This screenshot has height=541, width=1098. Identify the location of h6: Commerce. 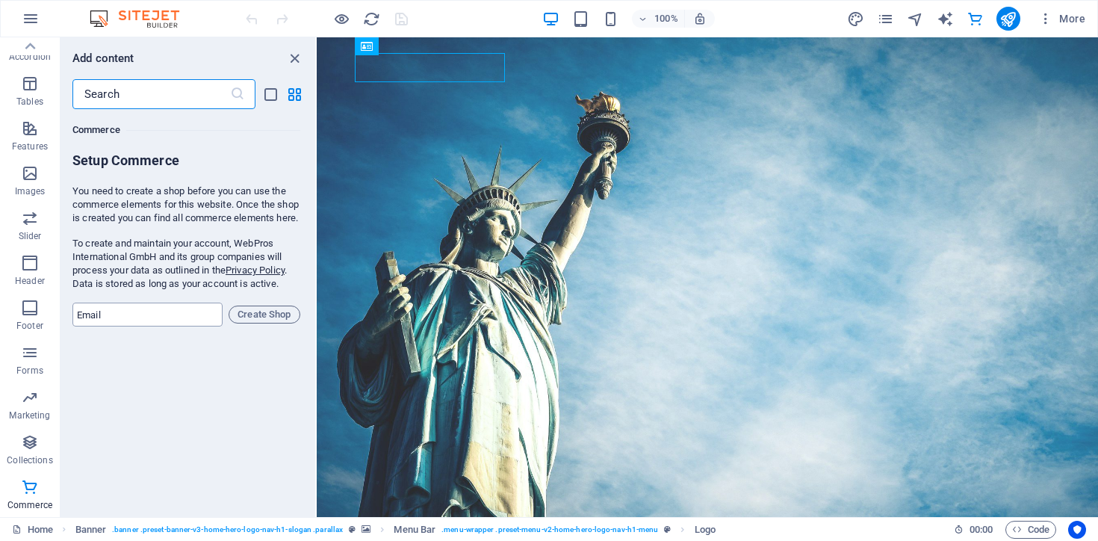
(186, 130).